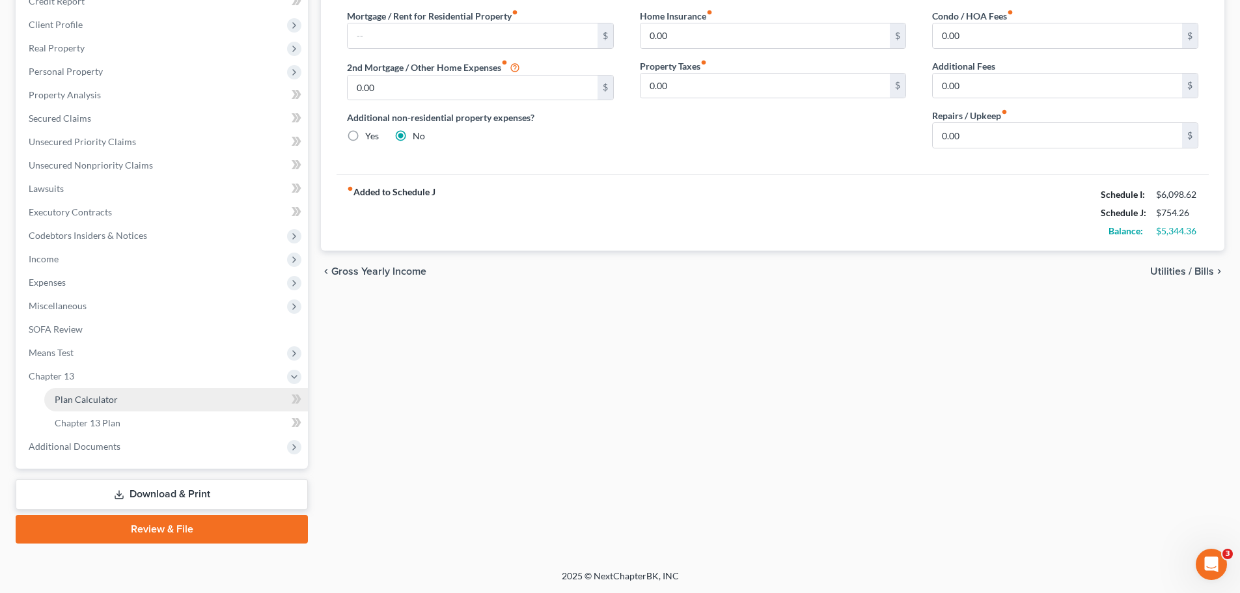 The height and width of the screenshot is (593, 1240). Describe the element at coordinates (418, 136) in the screenshot. I see `label: No` at that location.